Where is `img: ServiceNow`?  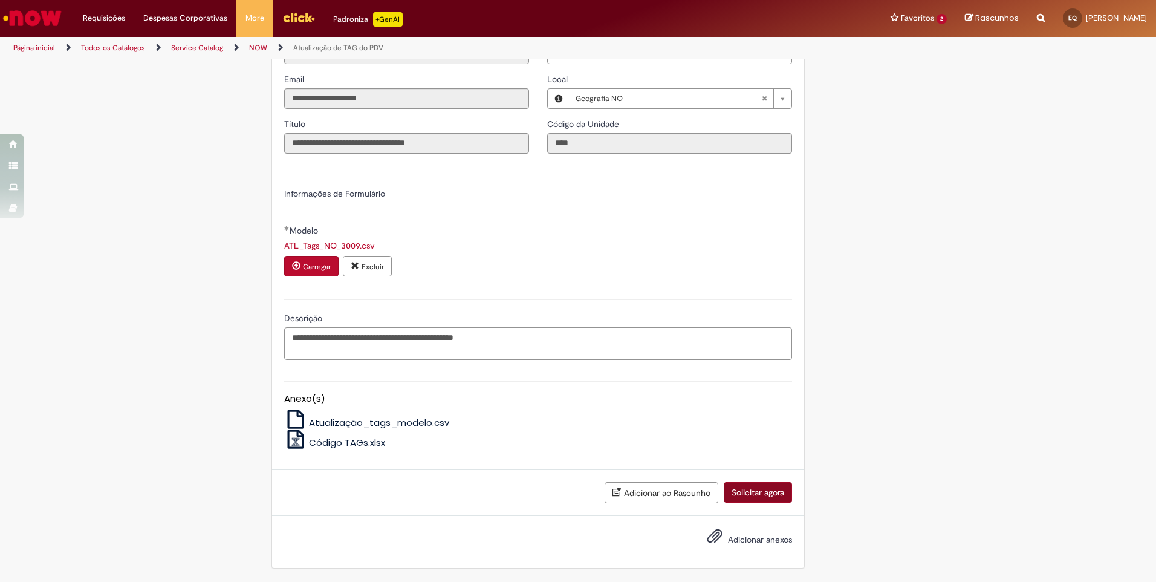
img: ServiceNow is located at coordinates (32, 18).